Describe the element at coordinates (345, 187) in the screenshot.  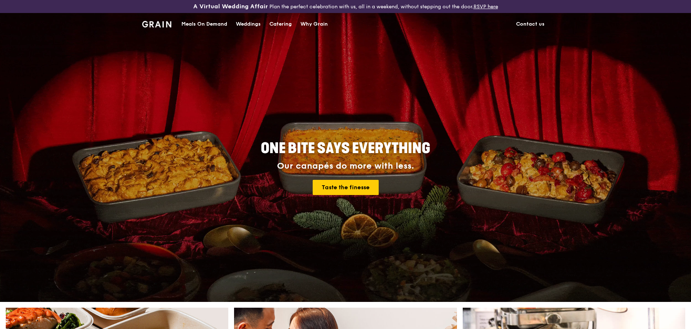
I see `a: Taste the finesse` at that location.